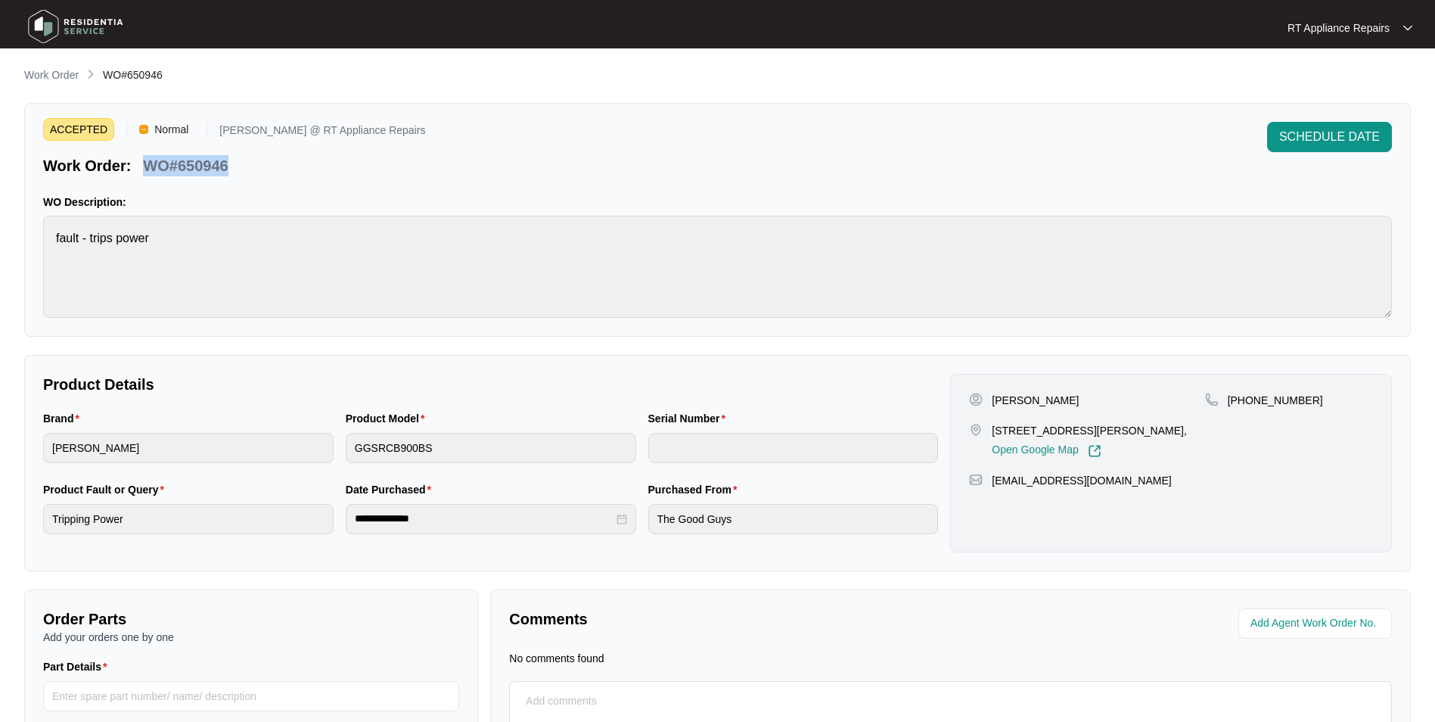 The image size is (1435, 722). Describe the element at coordinates (51, 76) in the screenshot. I see `a: Work Order` at that location.